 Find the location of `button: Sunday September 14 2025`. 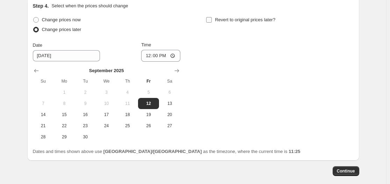

button: Sunday September 14 2025 is located at coordinates (43, 115).